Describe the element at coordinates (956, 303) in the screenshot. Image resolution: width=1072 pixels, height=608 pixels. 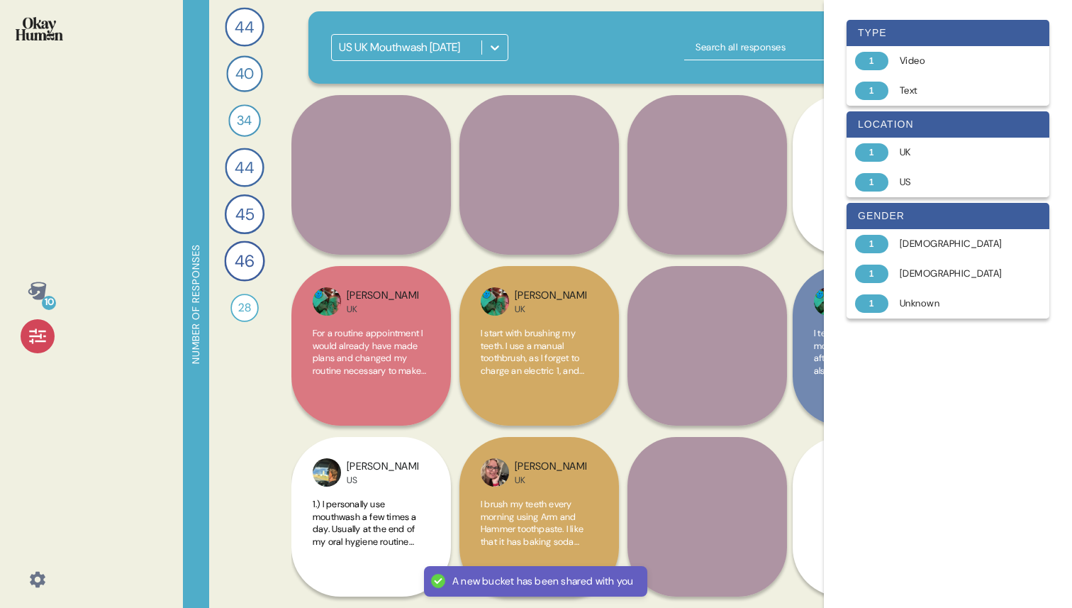
I see `div: Unknown` at that location.